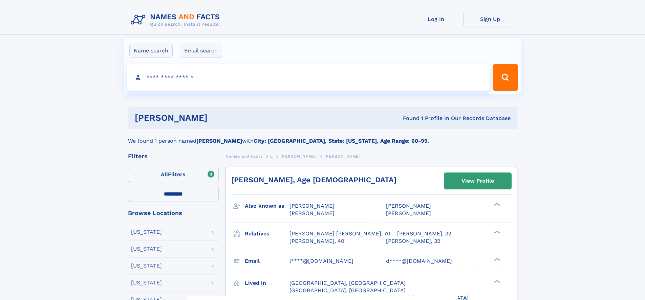 This screenshot has width=645, height=300. I want to click on button: Search Button, so click(505, 78).